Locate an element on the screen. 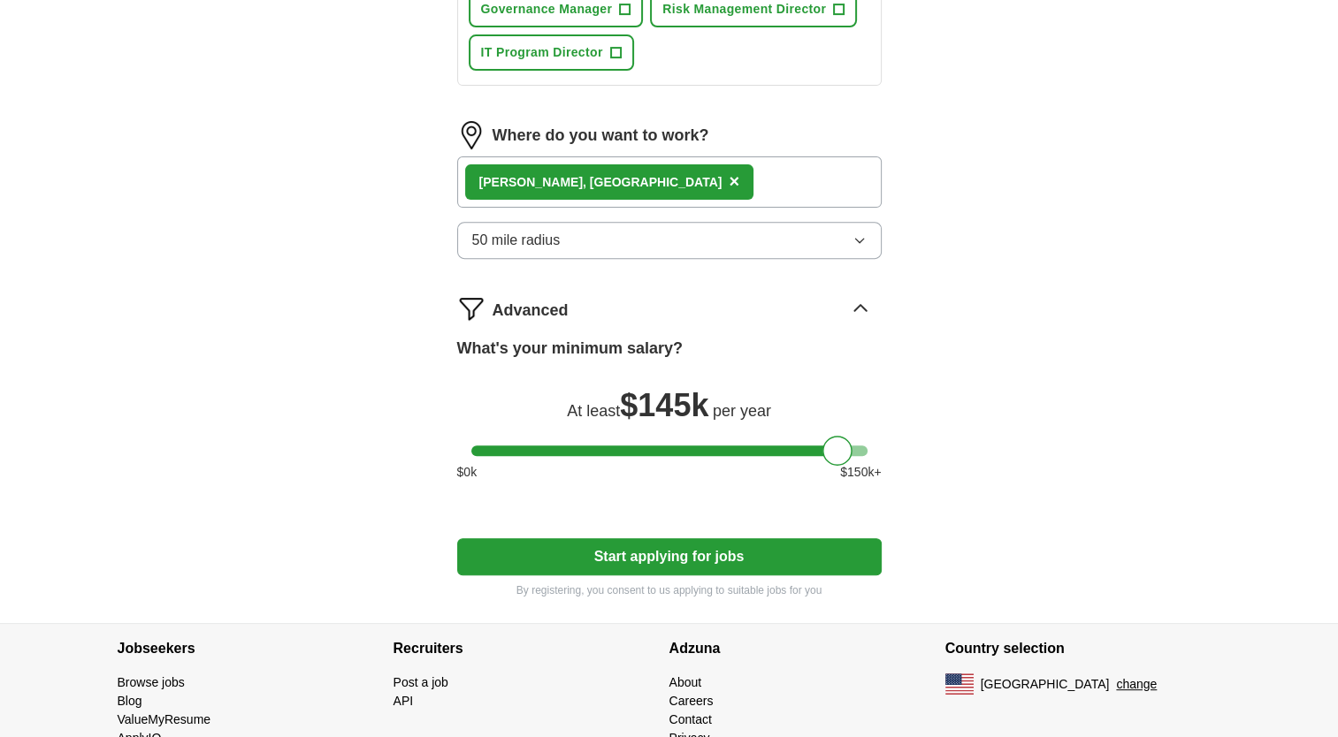 The height and width of the screenshot is (737, 1338). a: Browse jobs is located at coordinates (151, 683).